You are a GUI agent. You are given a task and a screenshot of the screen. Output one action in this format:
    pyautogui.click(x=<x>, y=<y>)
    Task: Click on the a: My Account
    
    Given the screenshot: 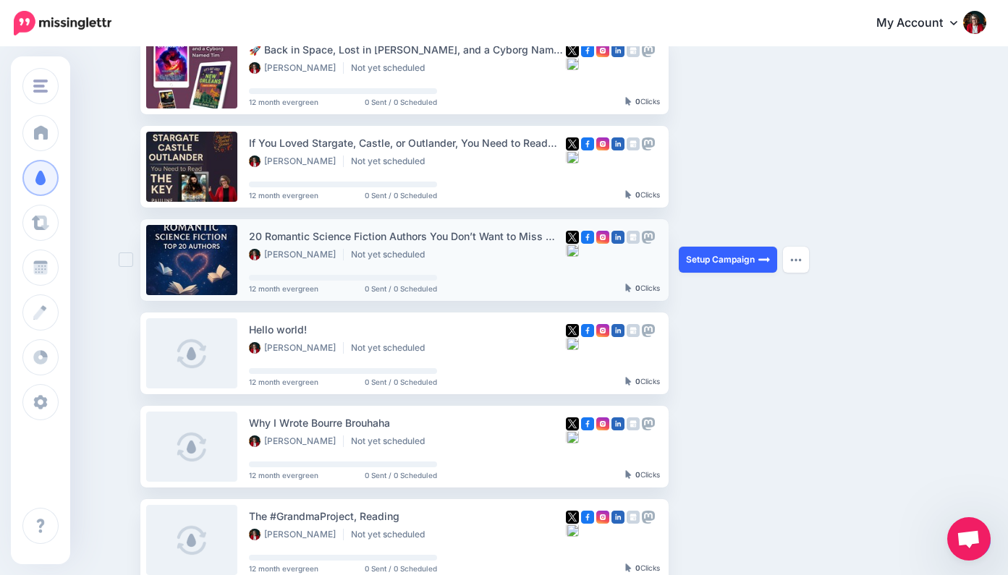 What is the action you would take?
    pyautogui.click(x=924, y=23)
    